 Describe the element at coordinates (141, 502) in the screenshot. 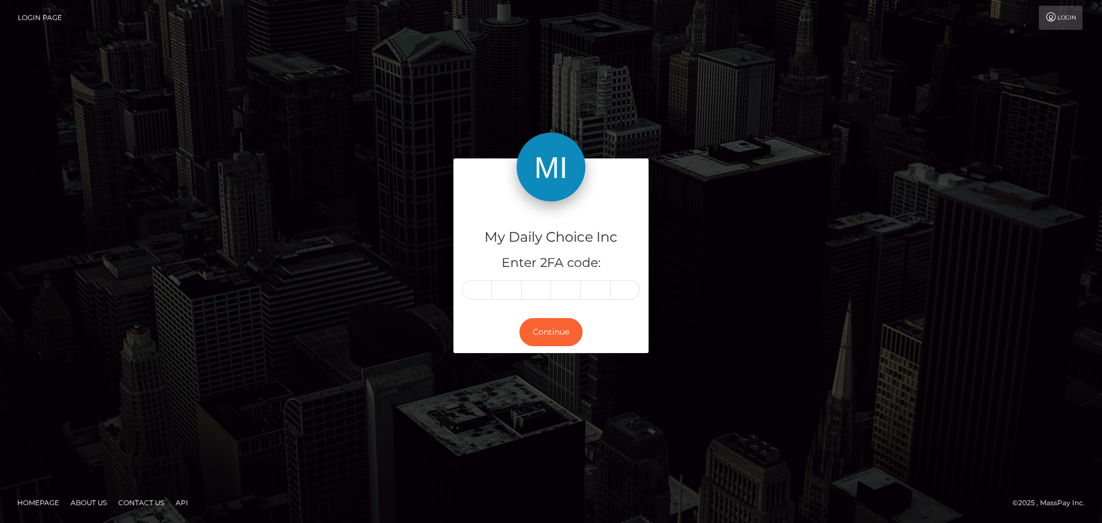

I see `a: Contact Us` at that location.